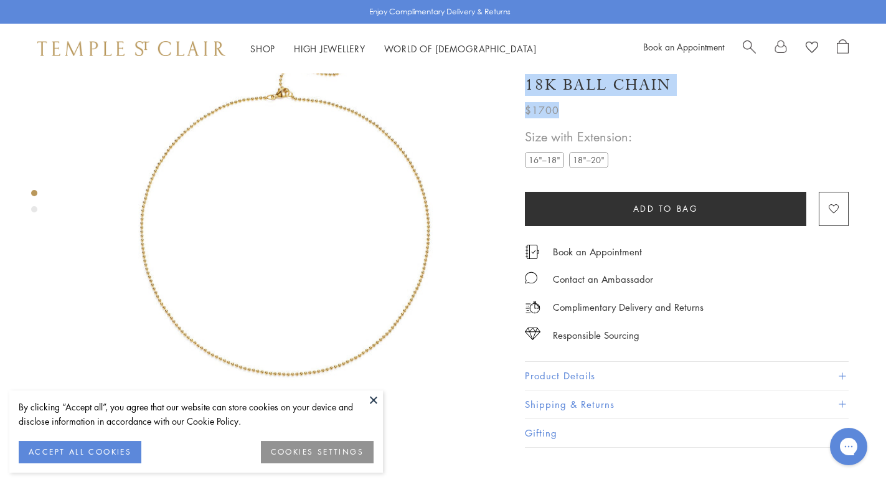  Describe the element at coordinates (263, 49) in the screenshot. I see `a: ShopShop` at that location.